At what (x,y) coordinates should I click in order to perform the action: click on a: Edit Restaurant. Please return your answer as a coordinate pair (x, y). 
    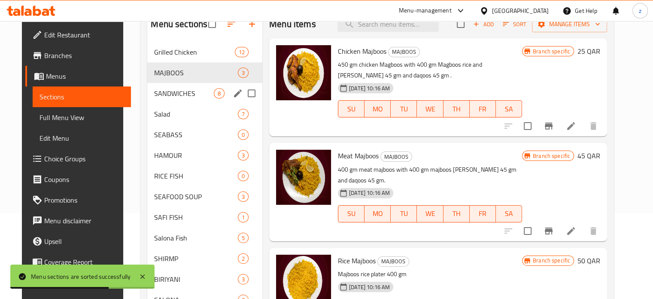
    Looking at the image, I should click on (78, 35).